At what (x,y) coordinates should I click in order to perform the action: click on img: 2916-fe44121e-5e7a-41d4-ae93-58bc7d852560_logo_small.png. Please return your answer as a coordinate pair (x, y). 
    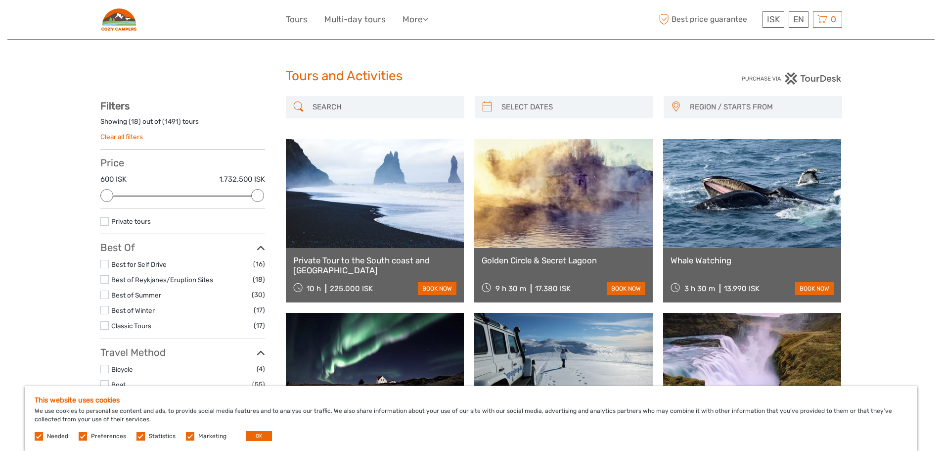
    Looking at the image, I should click on (119, 19).